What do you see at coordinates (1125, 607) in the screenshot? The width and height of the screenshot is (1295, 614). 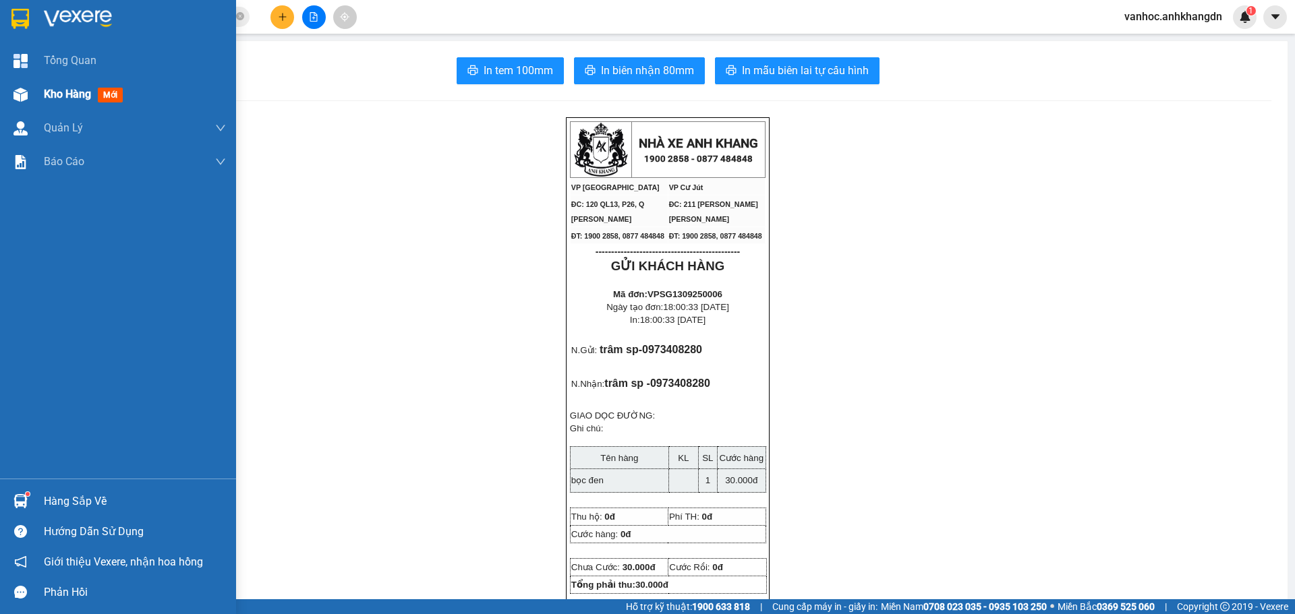 I see `strong: 0369 525 060` at bounding box center [1125, 607].